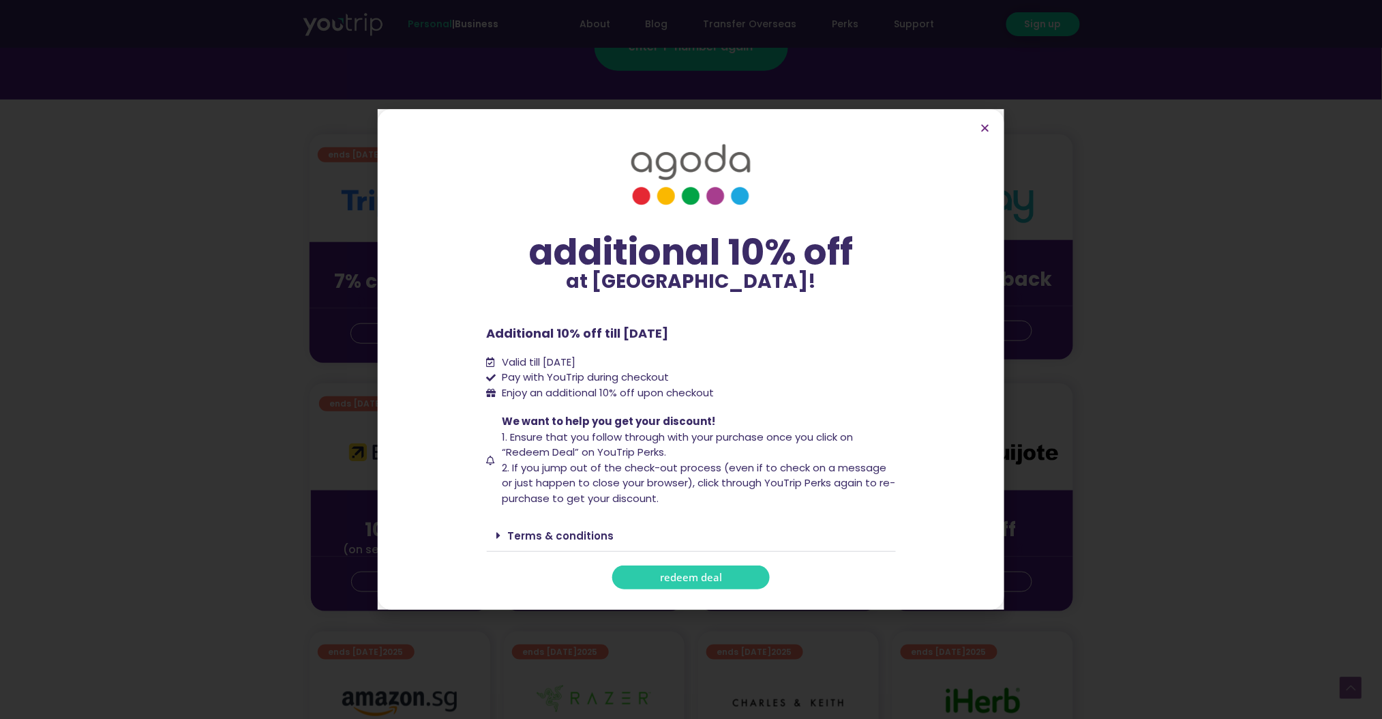  I want to click on span: redeem deal, so click(691, 577).